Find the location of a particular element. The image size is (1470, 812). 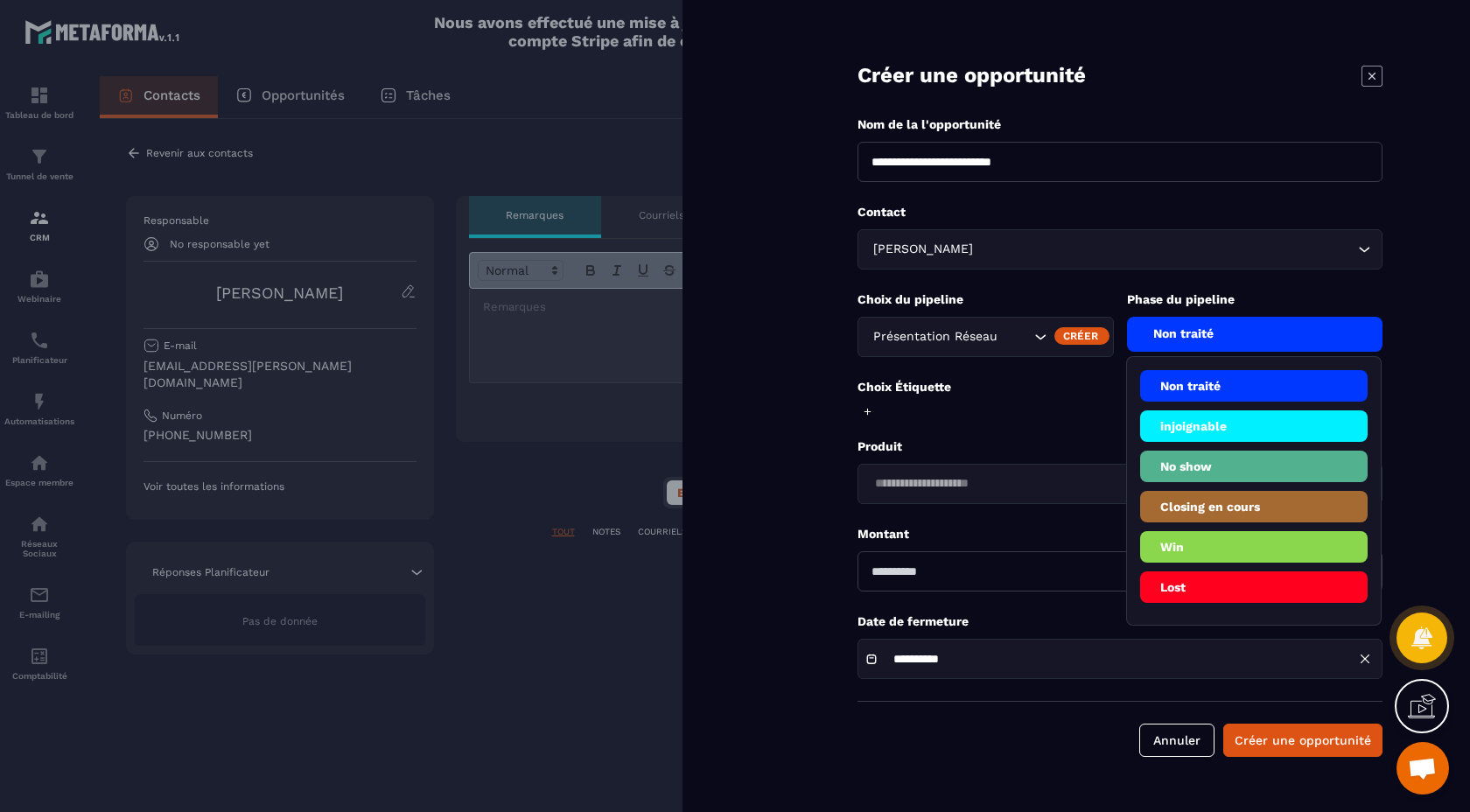

p: Date de fermeture is located at coordinates (1120, 621).